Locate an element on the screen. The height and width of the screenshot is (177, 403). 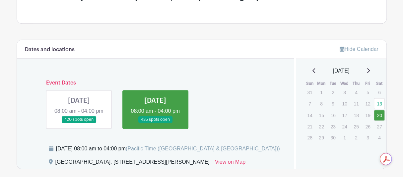
p: 16 is located at coordinates (333, 115).